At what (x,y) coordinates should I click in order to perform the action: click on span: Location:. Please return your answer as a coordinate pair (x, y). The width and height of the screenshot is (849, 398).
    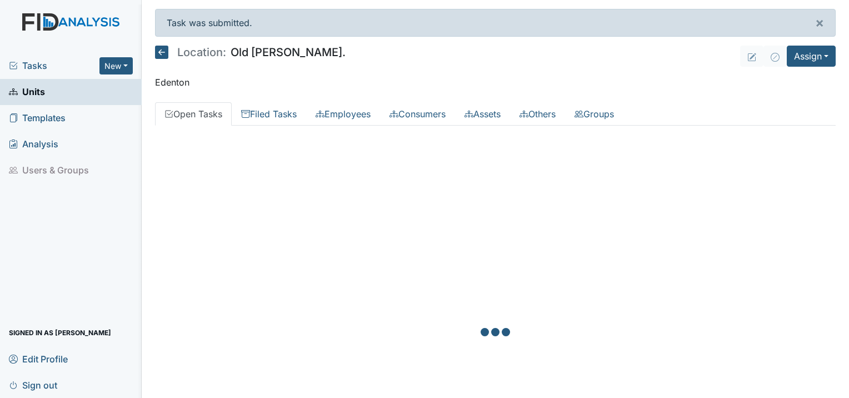
    Looking at the image, I should click on (202, 52).